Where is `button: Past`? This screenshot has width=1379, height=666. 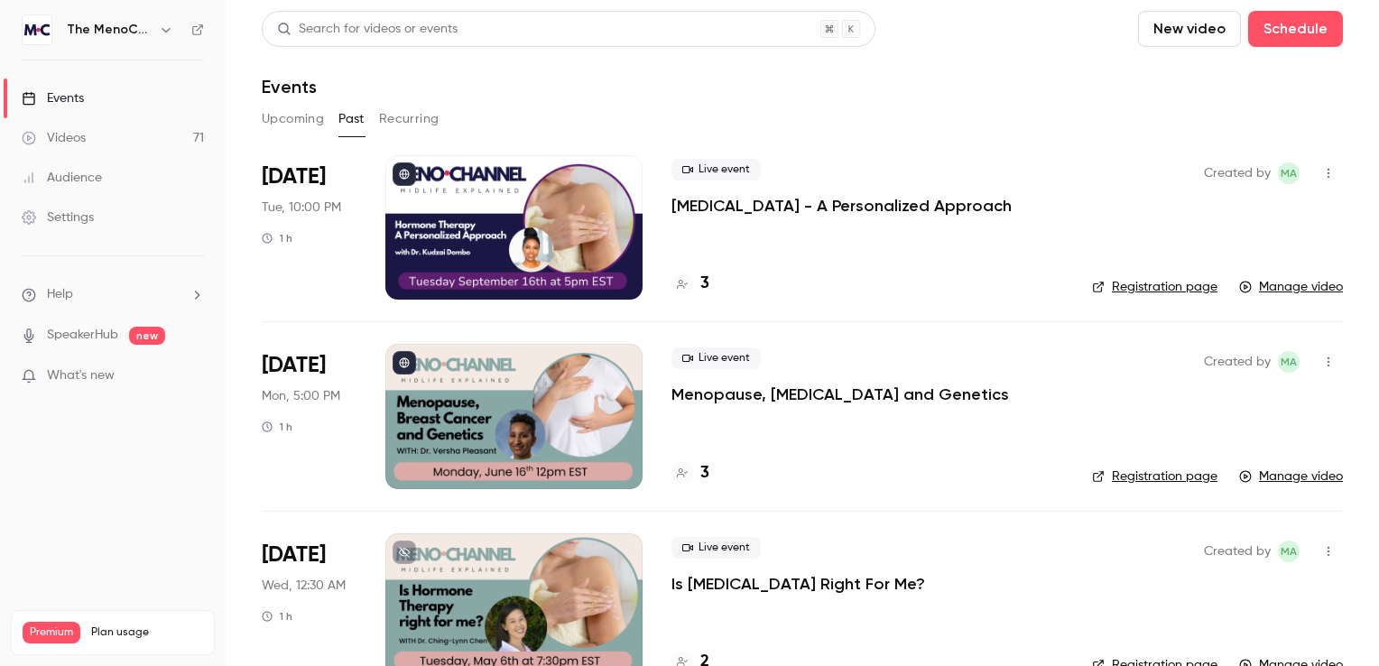
button: Past is located at coordinates (351, 119).